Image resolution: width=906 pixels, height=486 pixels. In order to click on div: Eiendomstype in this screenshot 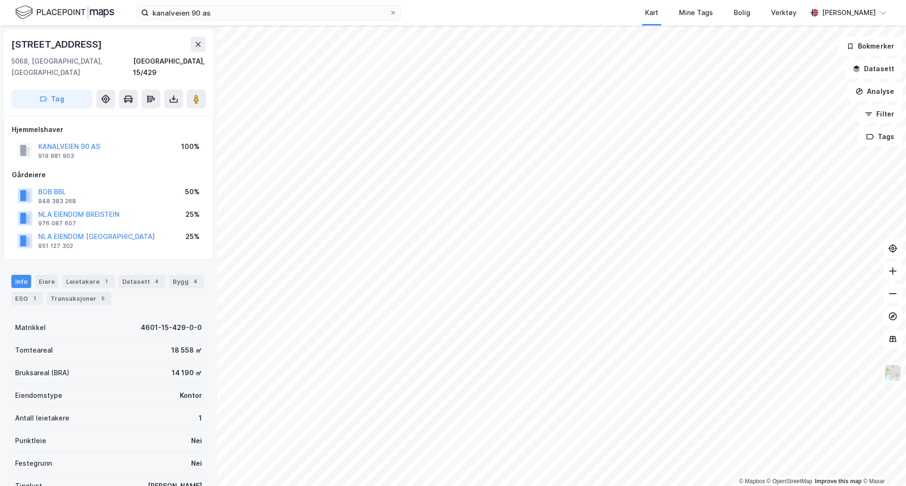, I will do `click(39, 396)`.